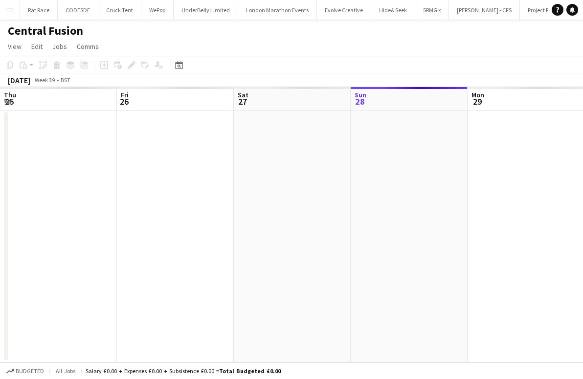 The width and height of the screenshot is (583, 379). What do you see at coordinates (39, 10) in the screenshot?
I see `button: Rat Race` at bounding box center [39, 10].